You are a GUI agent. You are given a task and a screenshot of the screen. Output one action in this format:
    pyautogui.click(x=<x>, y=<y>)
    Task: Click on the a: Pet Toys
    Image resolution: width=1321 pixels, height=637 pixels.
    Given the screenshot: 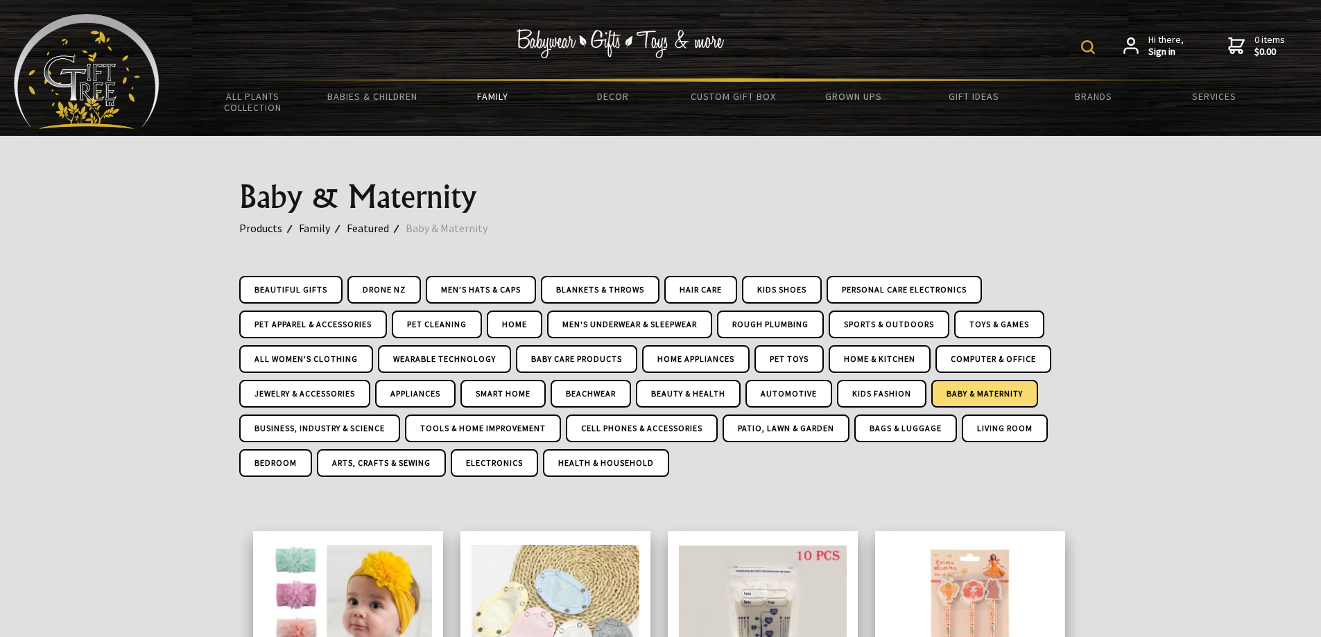 What is the action you would take?
    pyautogui.click(x=789, y=359)
    